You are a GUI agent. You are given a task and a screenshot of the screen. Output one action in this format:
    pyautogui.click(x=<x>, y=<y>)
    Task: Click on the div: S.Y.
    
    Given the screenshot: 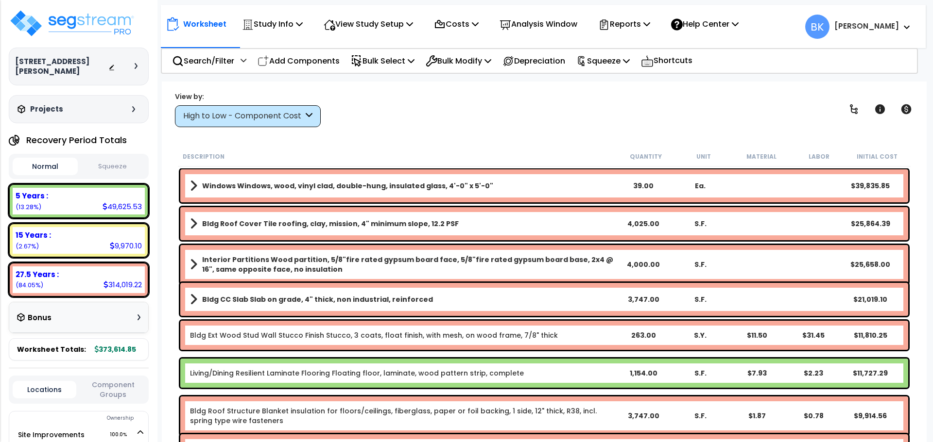 What is the action you would take?
    pyautogui.click(x=700, y=336)
    